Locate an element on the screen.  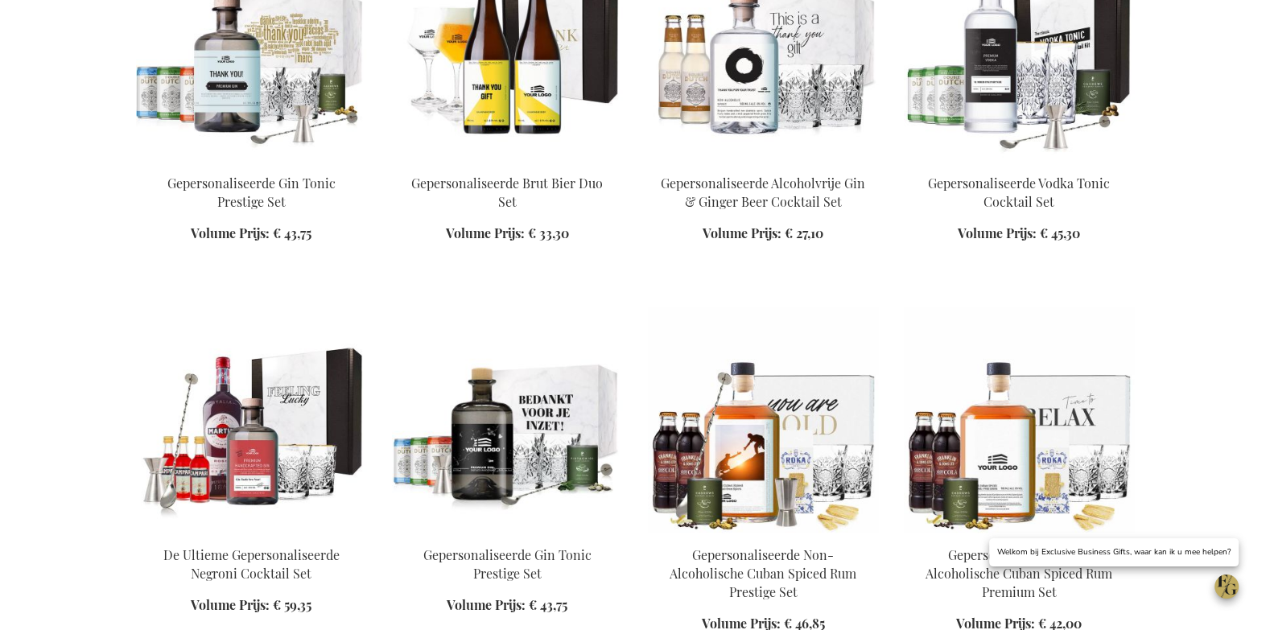
a: The Personalised Vodka Tonic Cocktail Set is located at coordinates (1019, 162).